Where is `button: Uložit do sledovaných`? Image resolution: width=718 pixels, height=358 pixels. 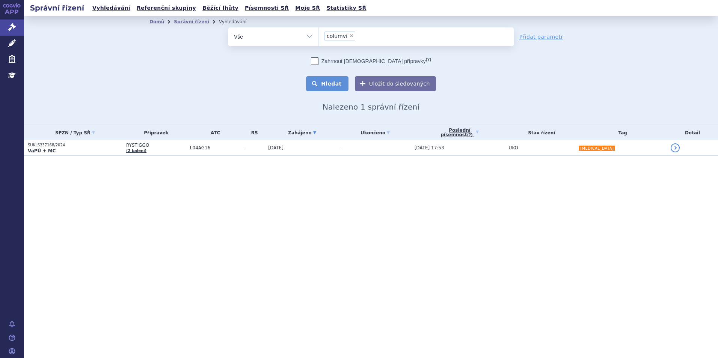
button: Uložit do sledovaných is located at coordinates (395, 84).